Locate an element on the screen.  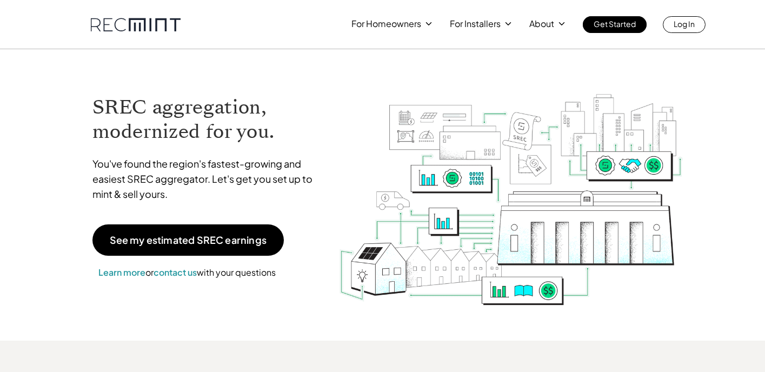
a: Get Started is located at coordinates (615, 24).